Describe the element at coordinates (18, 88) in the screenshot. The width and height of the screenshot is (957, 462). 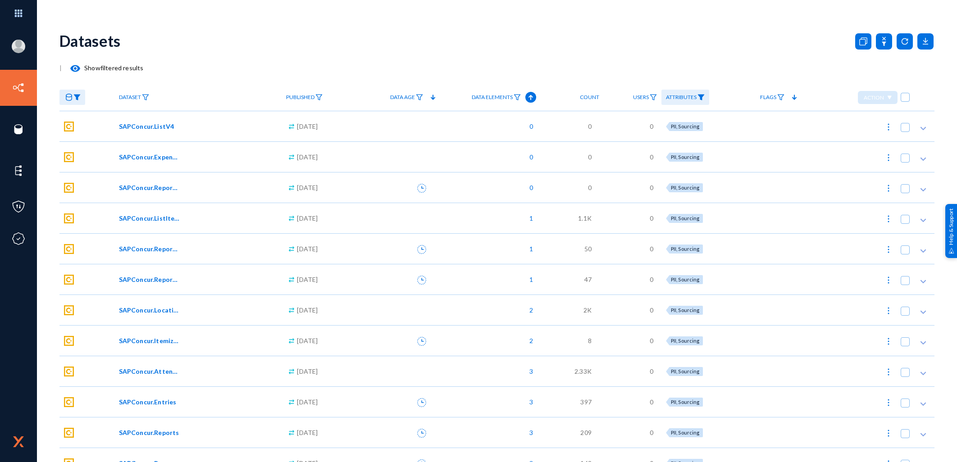
I see `img: icon-inventory.svg` at that location.